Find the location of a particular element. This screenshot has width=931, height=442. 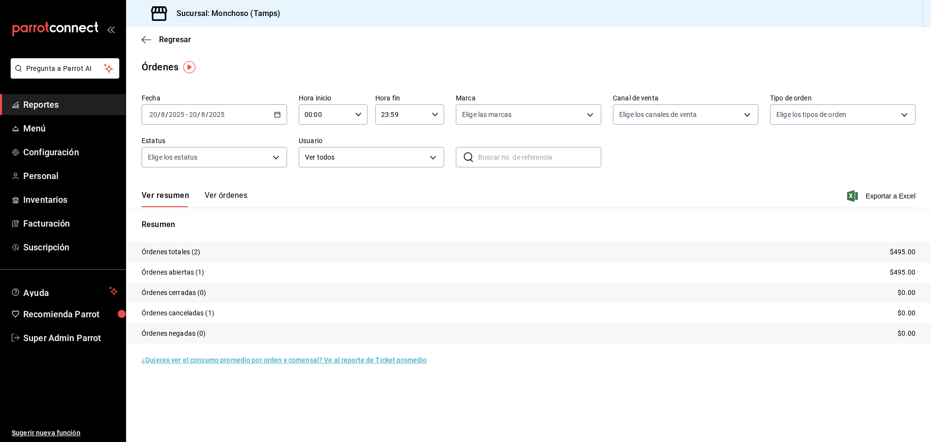

label: Hora fin is located at coordinates (410, 98).